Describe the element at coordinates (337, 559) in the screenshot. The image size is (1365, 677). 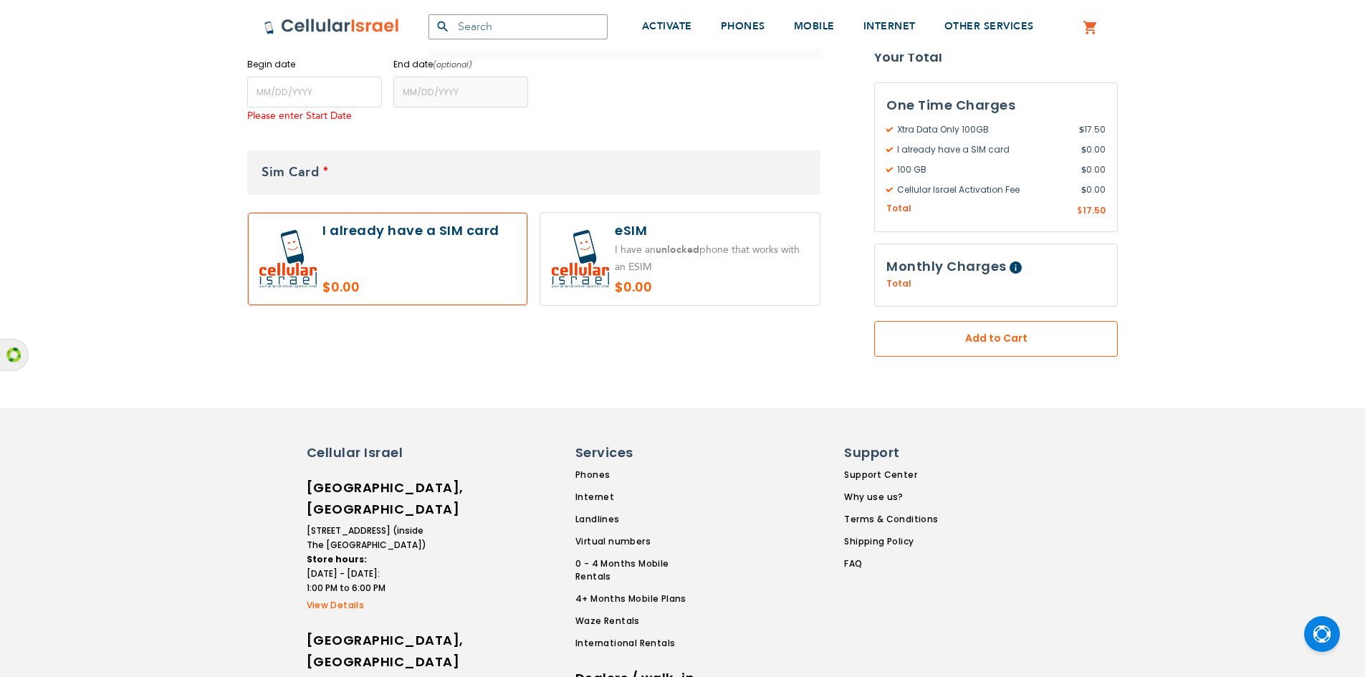
I see `strong: Store hours:` at that location.